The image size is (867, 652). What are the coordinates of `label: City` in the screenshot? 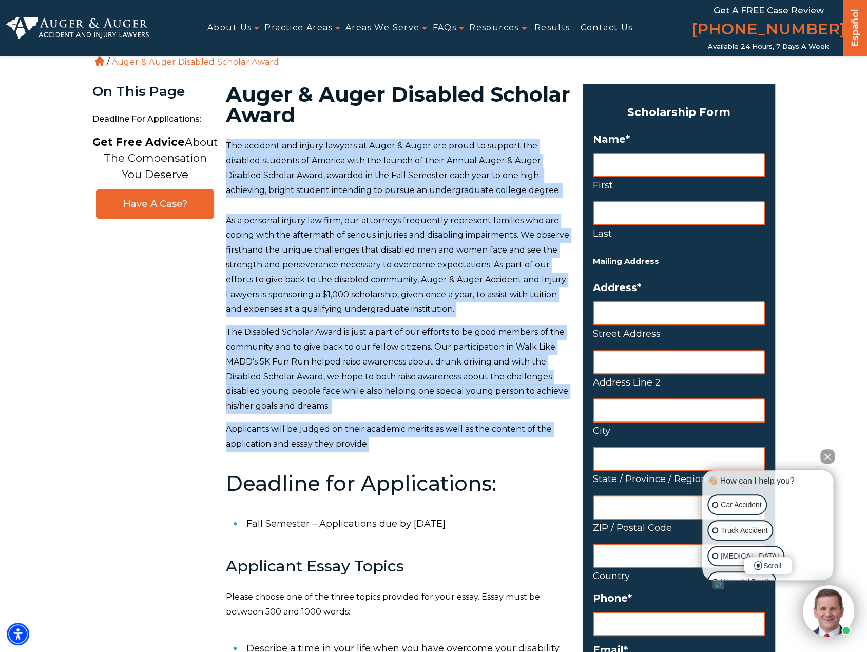 It's located at (679, 431).